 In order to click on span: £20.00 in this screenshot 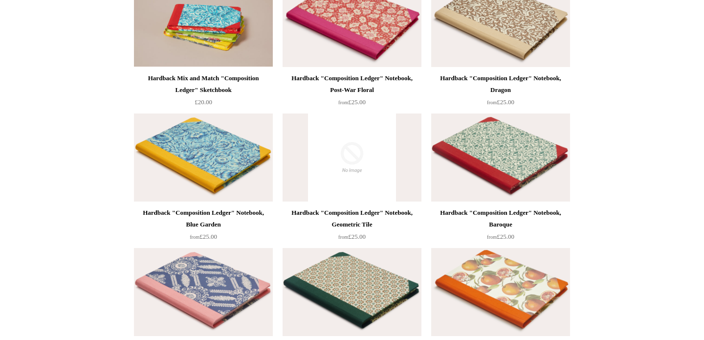, I will do `click(203, 102)`.